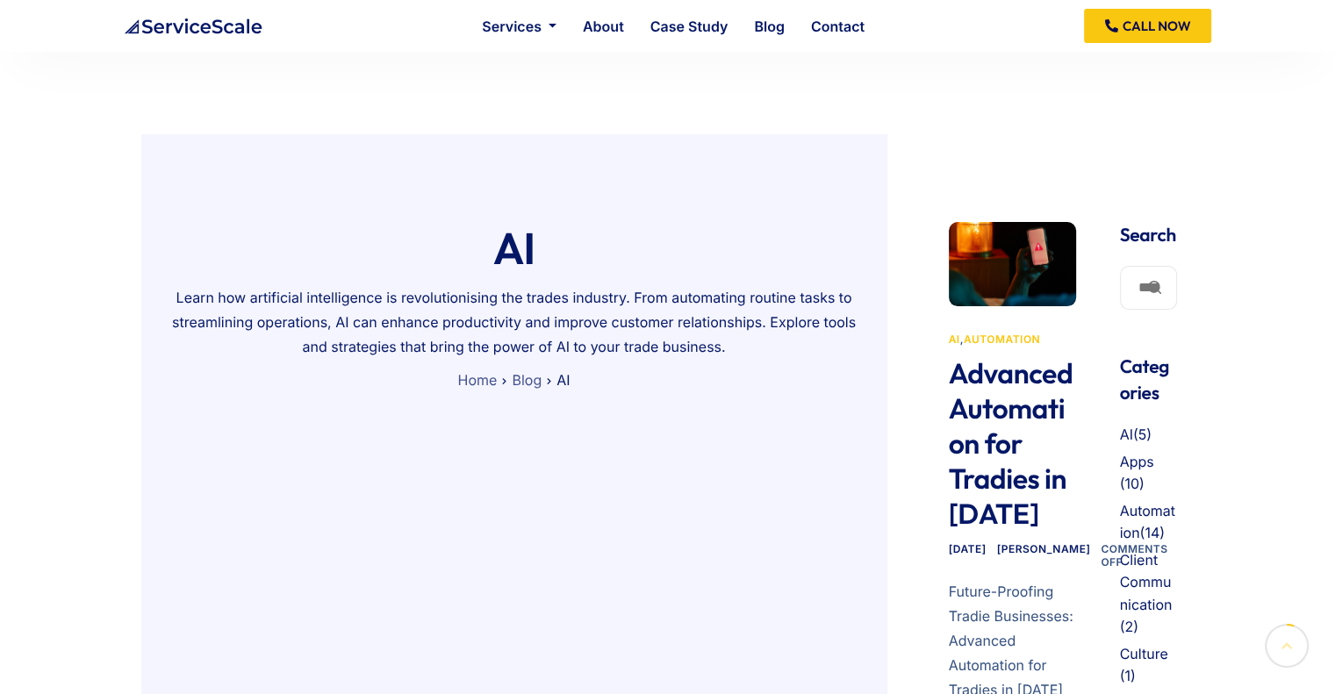  Describe the element at coordinates (1144, 654) in the screenshot. I see `a: Culture` at that location.